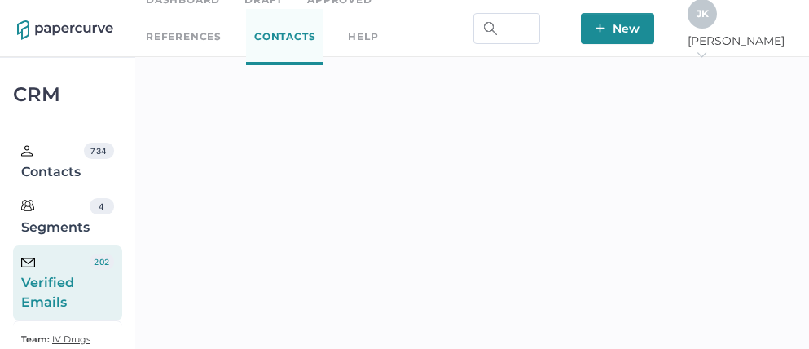  I want to click on div: help, so click(362, 37).